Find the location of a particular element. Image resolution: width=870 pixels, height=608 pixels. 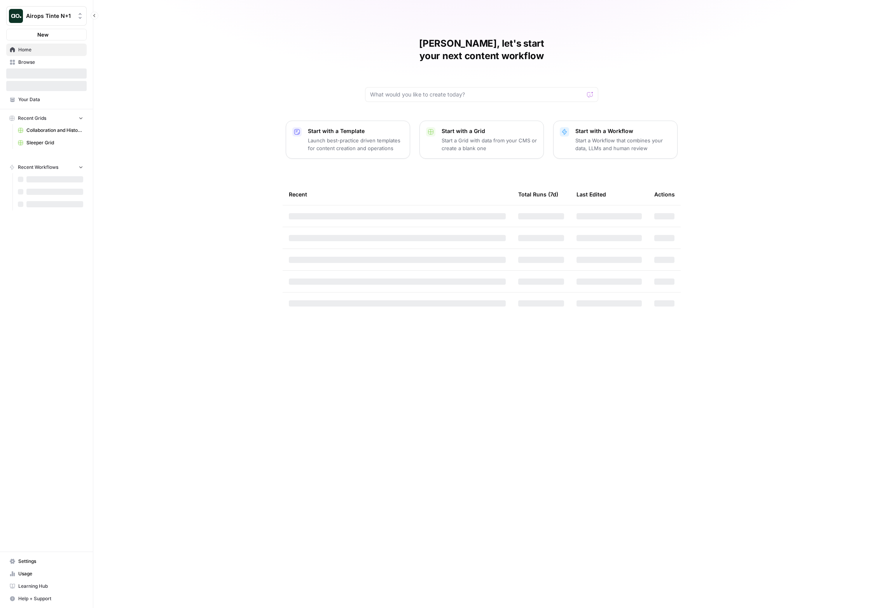

button: Recent Grids is located at coordinates (46, 118).